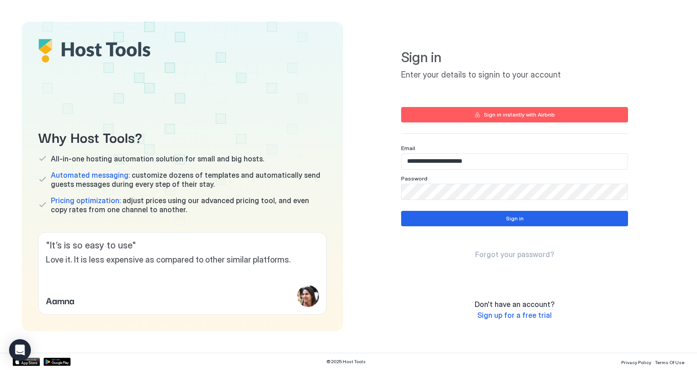 This screenshot has width=697, height=370. Describe the element at coordinates (189, 205) in the screenshot. I see `span: adjust prices using our advanced pricing tool, and even copy rates from one channel to another.` at that location.